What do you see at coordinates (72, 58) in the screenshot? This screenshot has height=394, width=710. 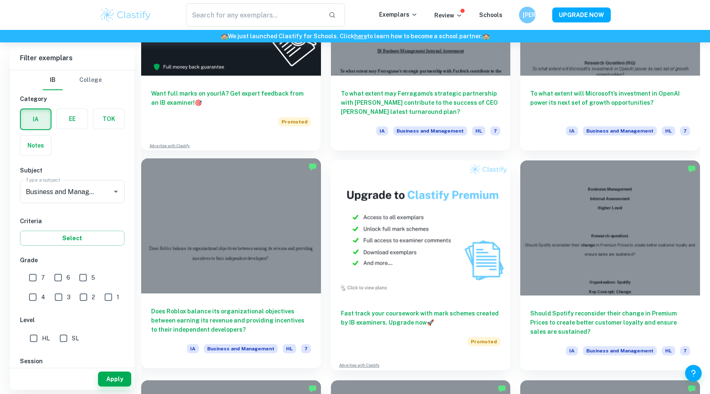 I see `h6: Filter exemplars` at bounding box center [72, 58].